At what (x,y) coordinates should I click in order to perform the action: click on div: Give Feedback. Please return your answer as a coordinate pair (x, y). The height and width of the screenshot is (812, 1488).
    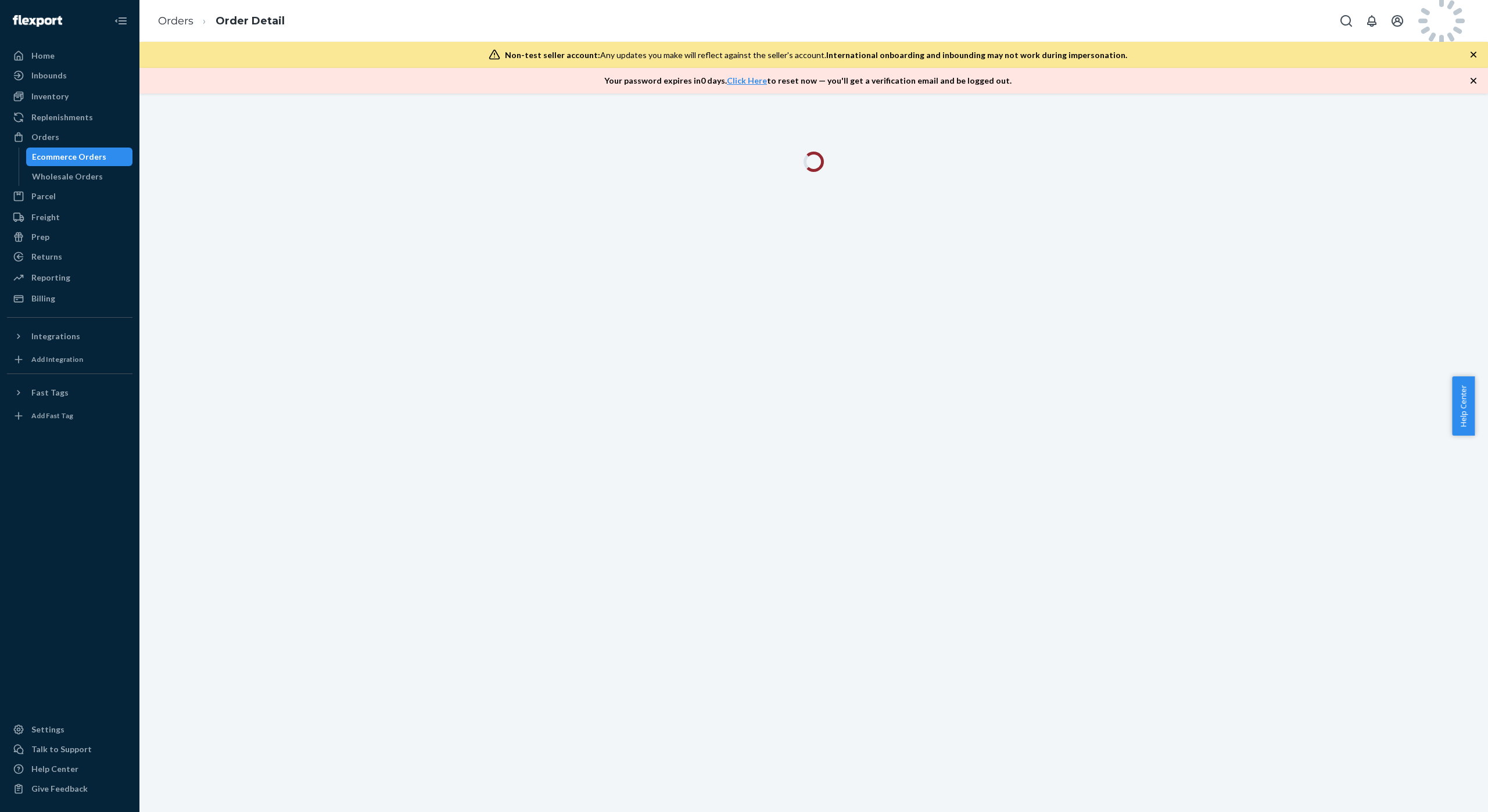
    Looking at the image, I should click on (60, 789).